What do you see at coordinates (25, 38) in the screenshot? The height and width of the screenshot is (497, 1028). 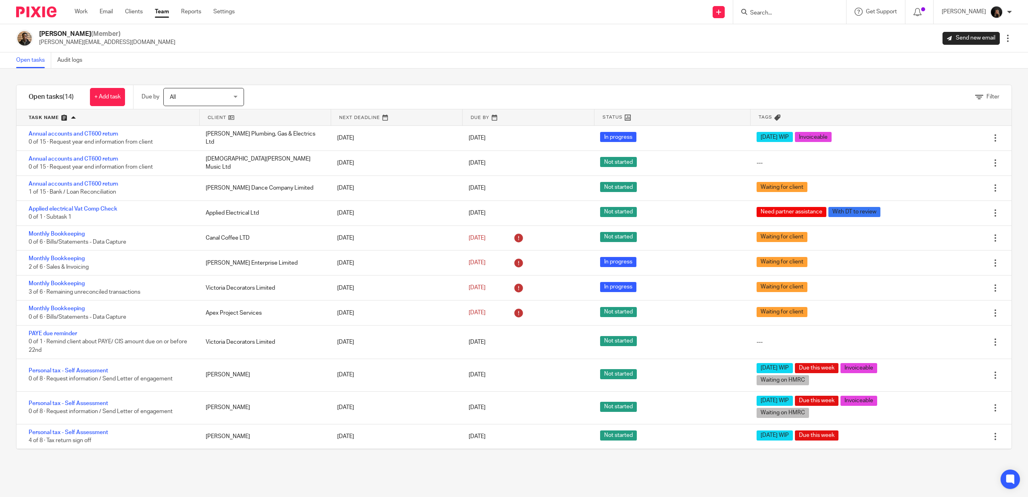 I see `img: WhatsApp%20Image%202025-04-23%20.jpg` at bounding box center [25, 38].